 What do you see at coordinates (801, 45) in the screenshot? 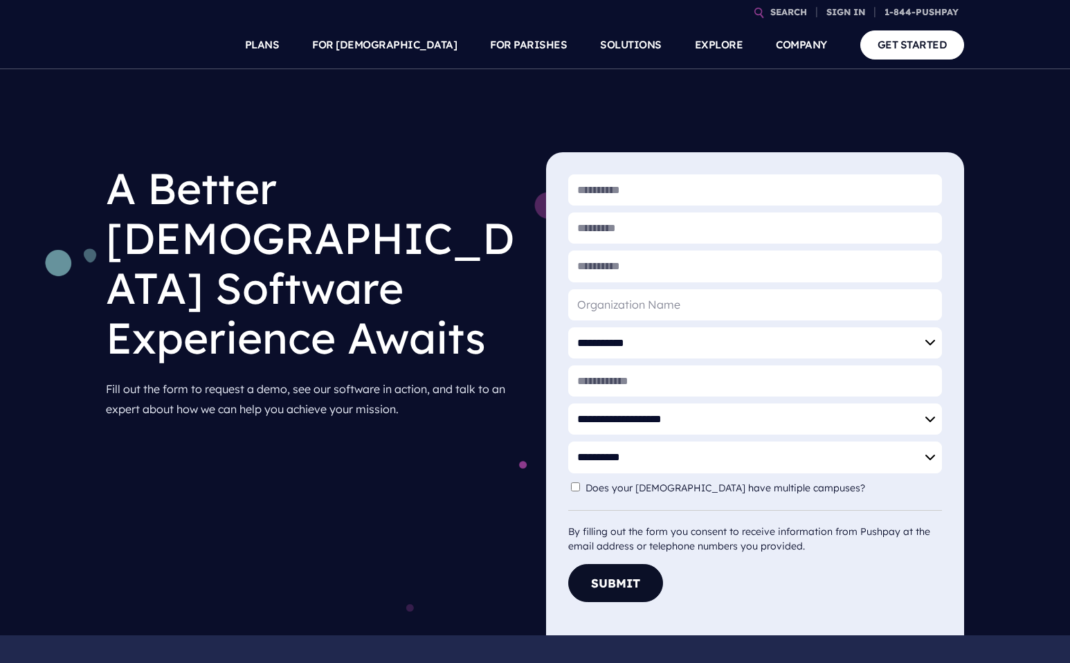
I see `a: COMPANY` at bounding box center [801, 45].